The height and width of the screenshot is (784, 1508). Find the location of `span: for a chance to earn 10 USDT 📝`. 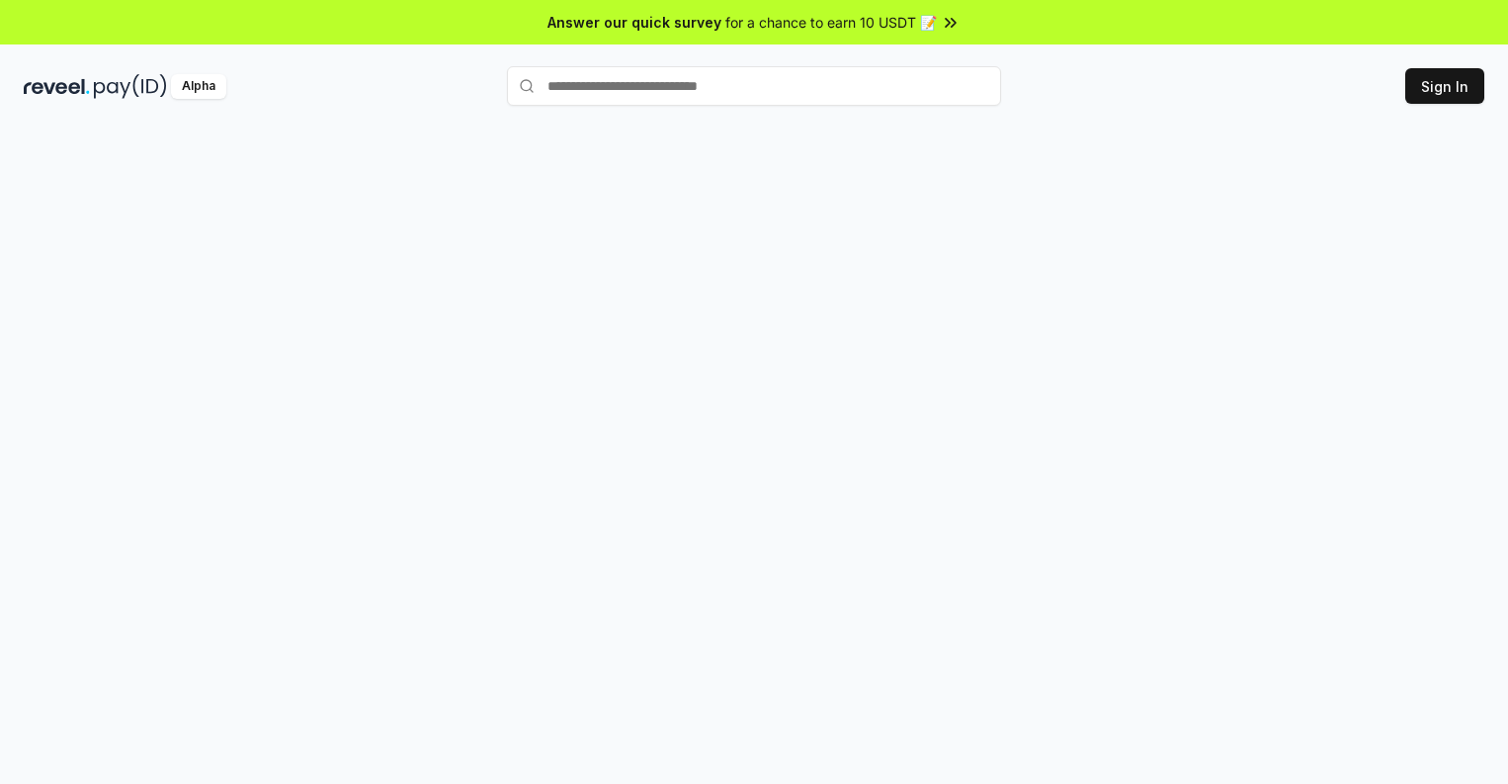

span: for a chance to earn 10 USDT 📝 is located at coordinates (831, 22).